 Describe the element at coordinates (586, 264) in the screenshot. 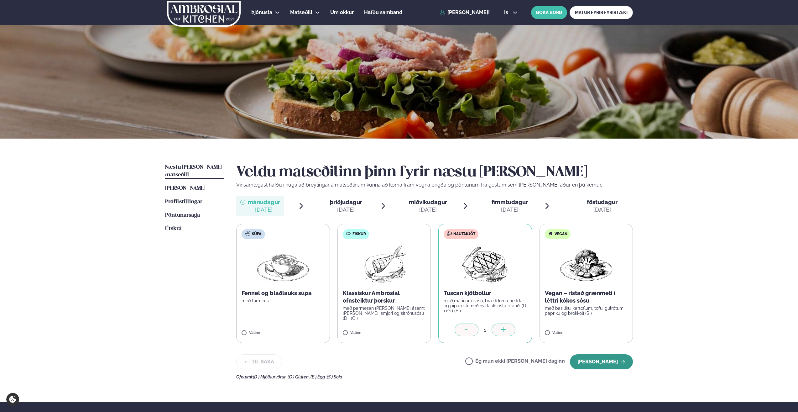

I see `img: Vegan.png` at that location.